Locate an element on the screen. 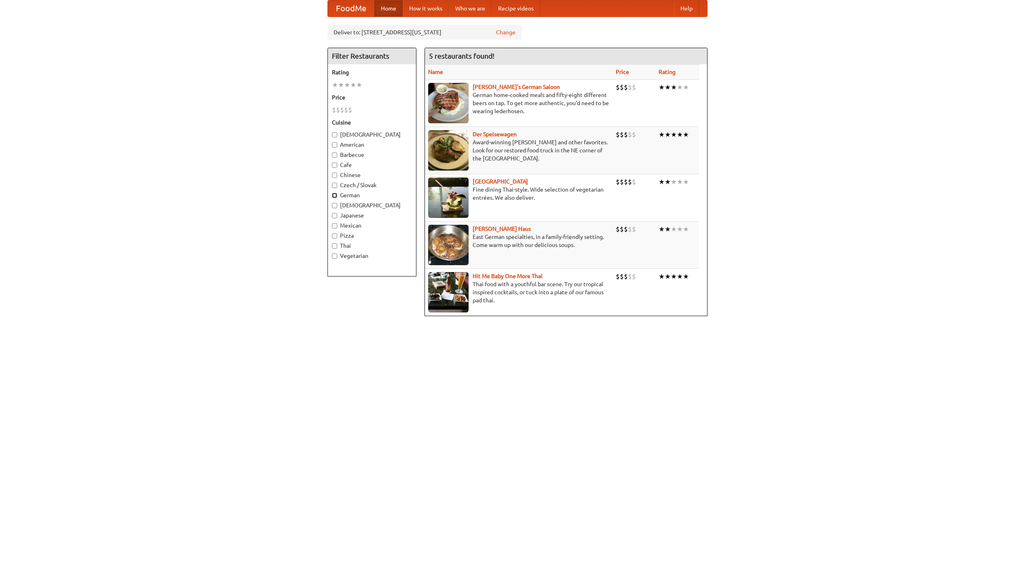 The image size is (1035, 572). label: Cafe is located at coordinates (372, 165).